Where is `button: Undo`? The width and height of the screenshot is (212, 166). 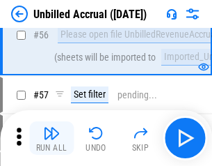 button: Undo is located at coordinates (96, 138).